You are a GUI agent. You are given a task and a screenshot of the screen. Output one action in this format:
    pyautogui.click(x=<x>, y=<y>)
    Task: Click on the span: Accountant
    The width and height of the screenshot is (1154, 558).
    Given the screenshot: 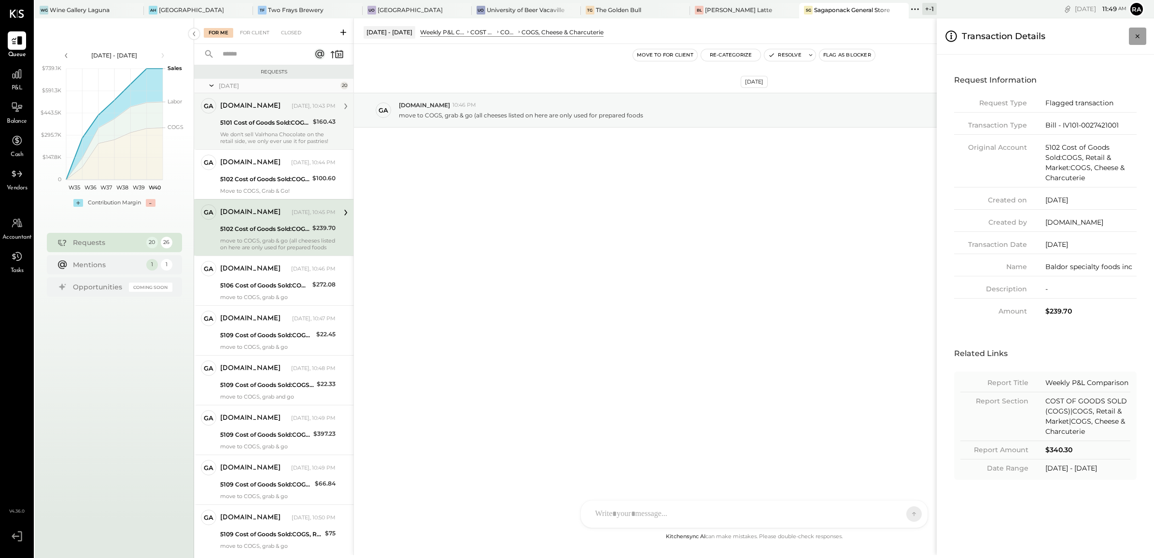 What is the action you would take?
    pyautogui.click(x=17, y=238)
    